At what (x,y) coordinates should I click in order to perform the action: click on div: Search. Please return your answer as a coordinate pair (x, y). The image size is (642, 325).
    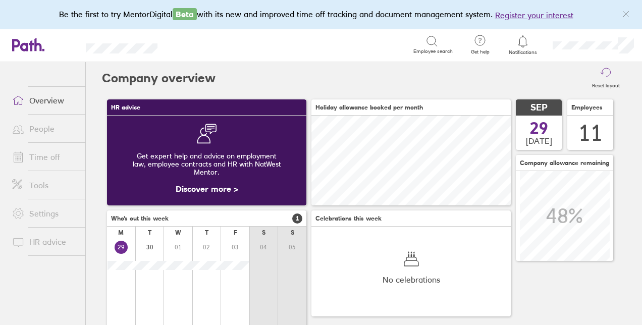
    Looking at the image, I should click on (197, 44).